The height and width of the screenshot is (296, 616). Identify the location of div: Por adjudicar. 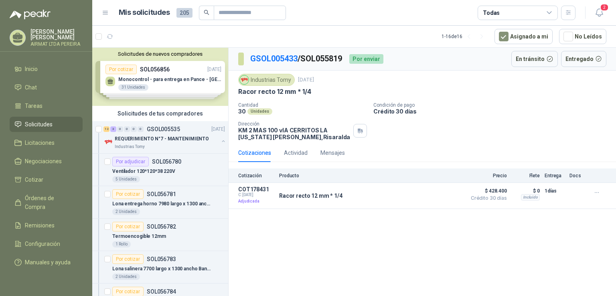
(130, 162).